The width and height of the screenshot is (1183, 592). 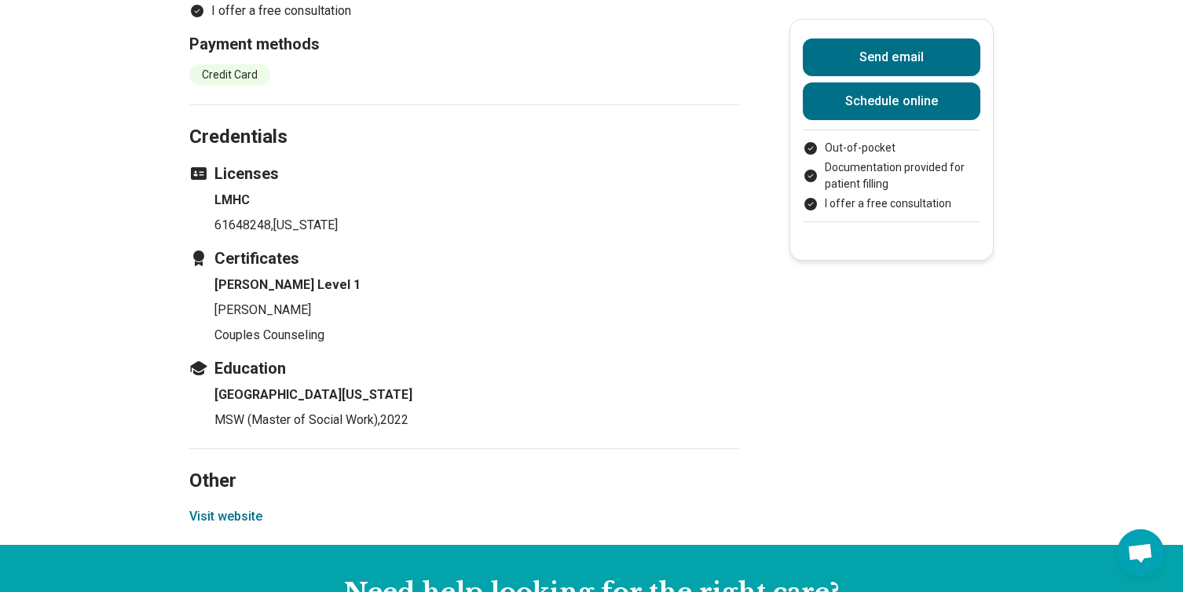 What do you see at coordinates (1141, 553) in the screenshot?
I see `div: Open chat` at bounding box center [1141, 553].